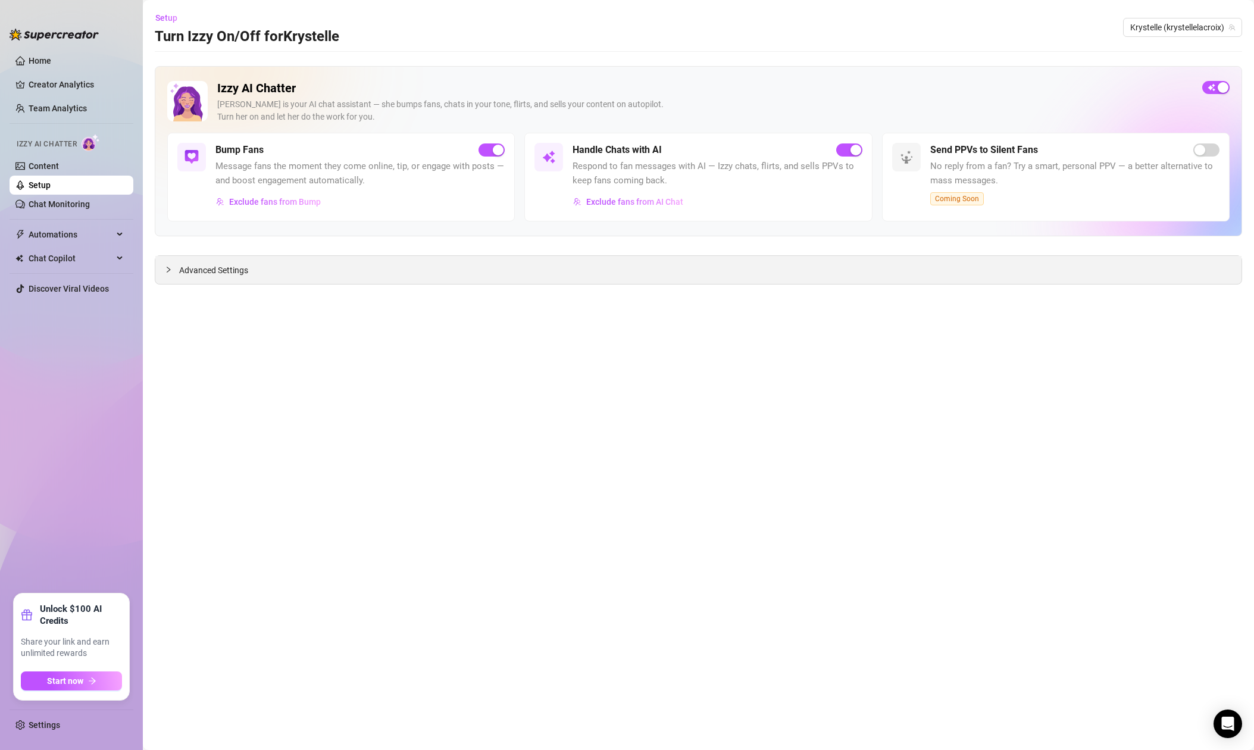  Describe the element at coordinates (71, 681) in the screenshot. I see `button: Start nowarrow-right` at that location.